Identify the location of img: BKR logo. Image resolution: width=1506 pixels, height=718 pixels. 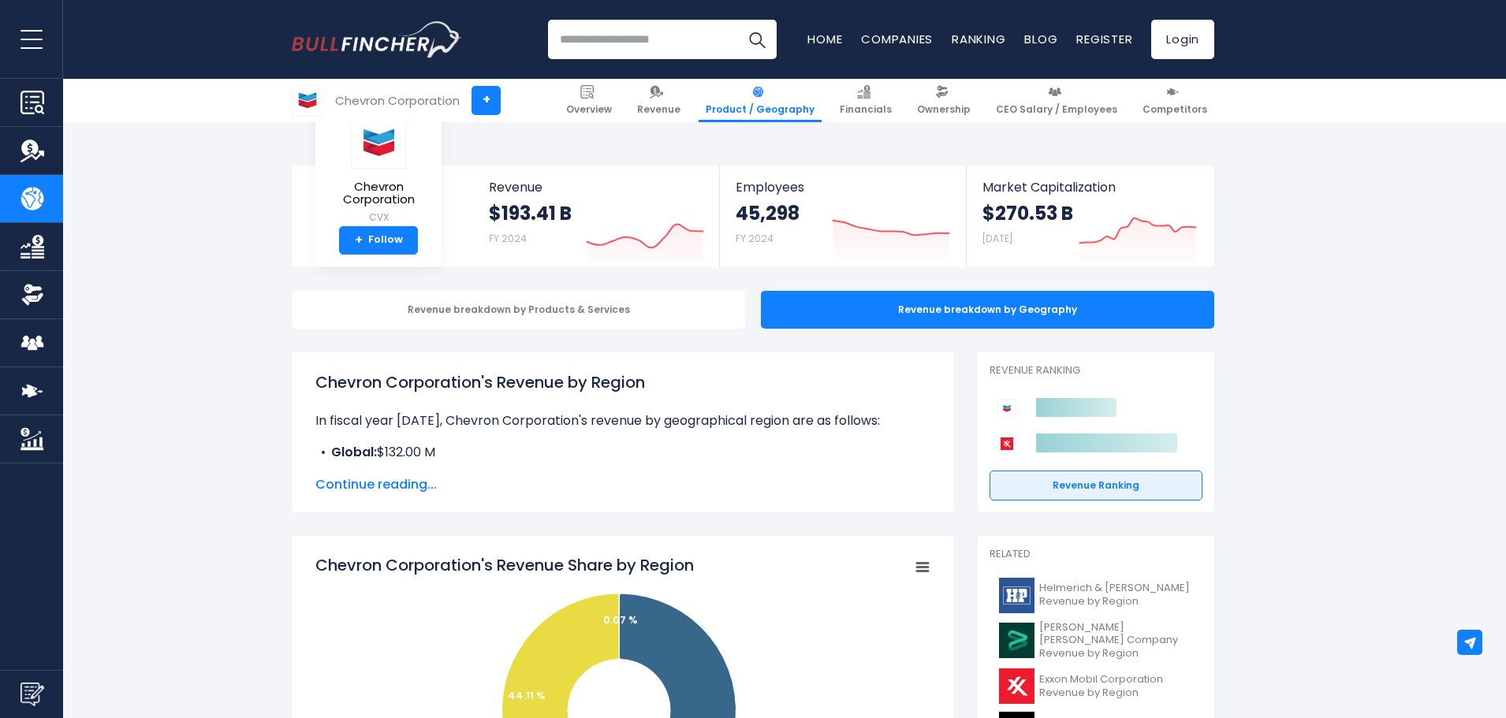
(1016, 640).